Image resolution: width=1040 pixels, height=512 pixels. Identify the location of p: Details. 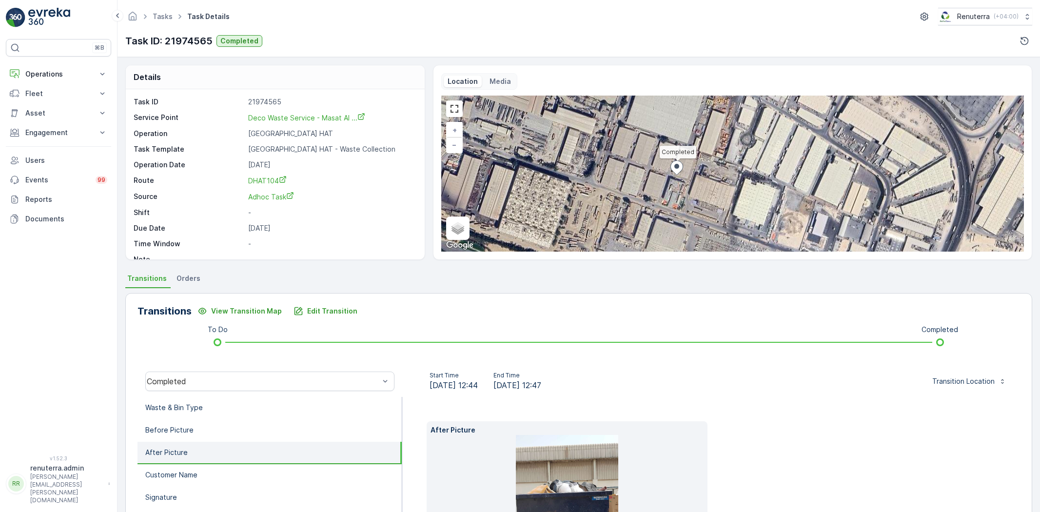
(147, 77).